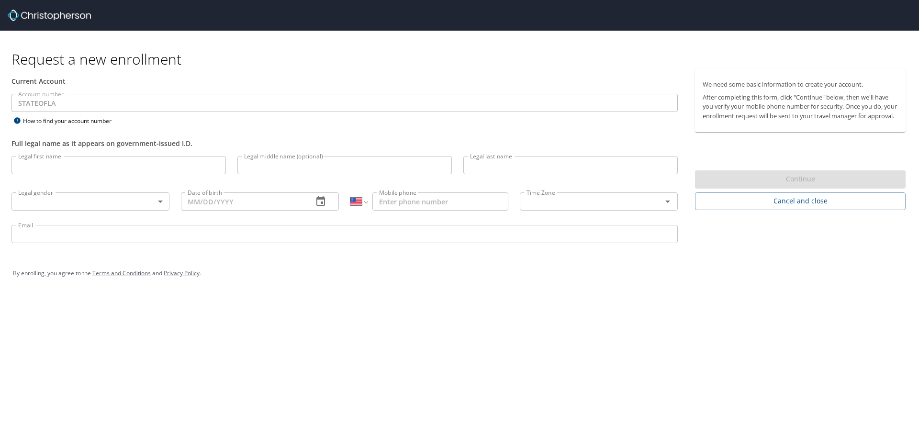  I want to click on div: How to find your account number, so click(71, 121).